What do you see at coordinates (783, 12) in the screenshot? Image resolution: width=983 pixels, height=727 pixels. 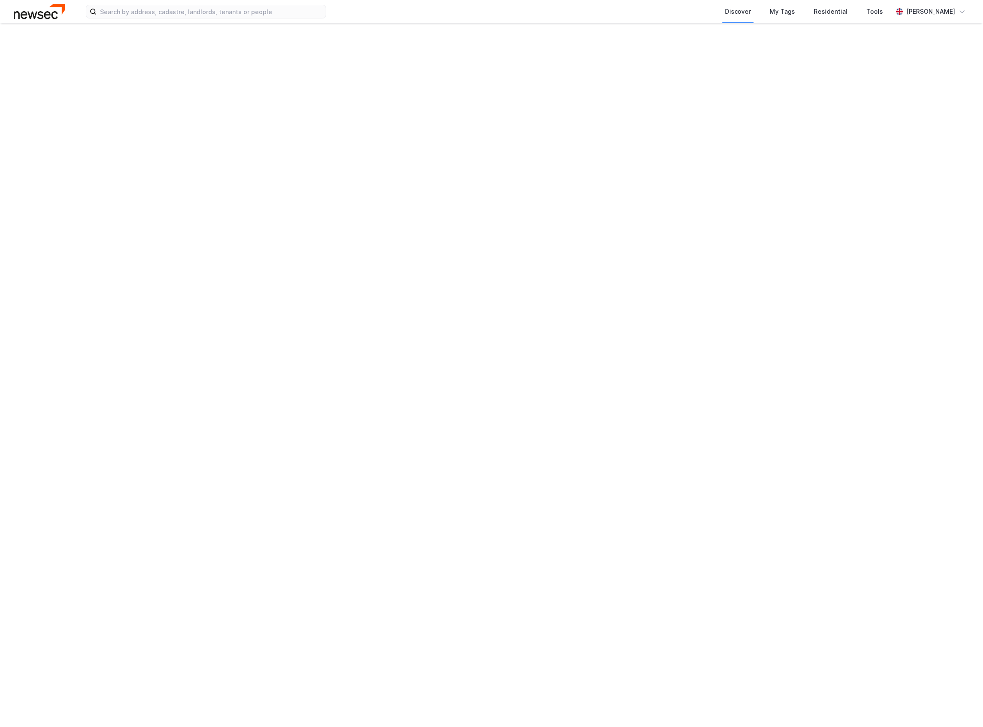 I see `div: My Tags` at bounding box center [783, 12].